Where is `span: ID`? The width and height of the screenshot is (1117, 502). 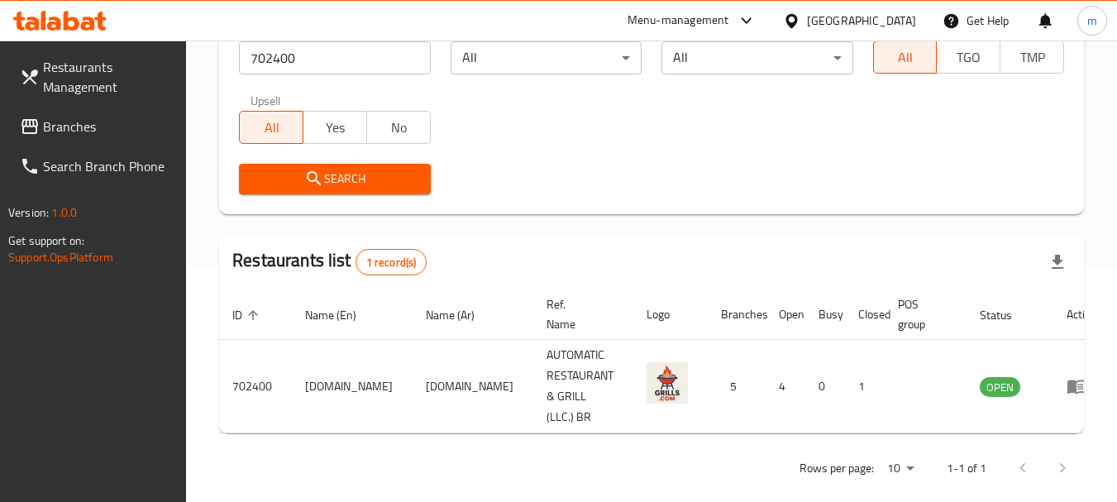 span: ID is located at coordinates (248, 315).